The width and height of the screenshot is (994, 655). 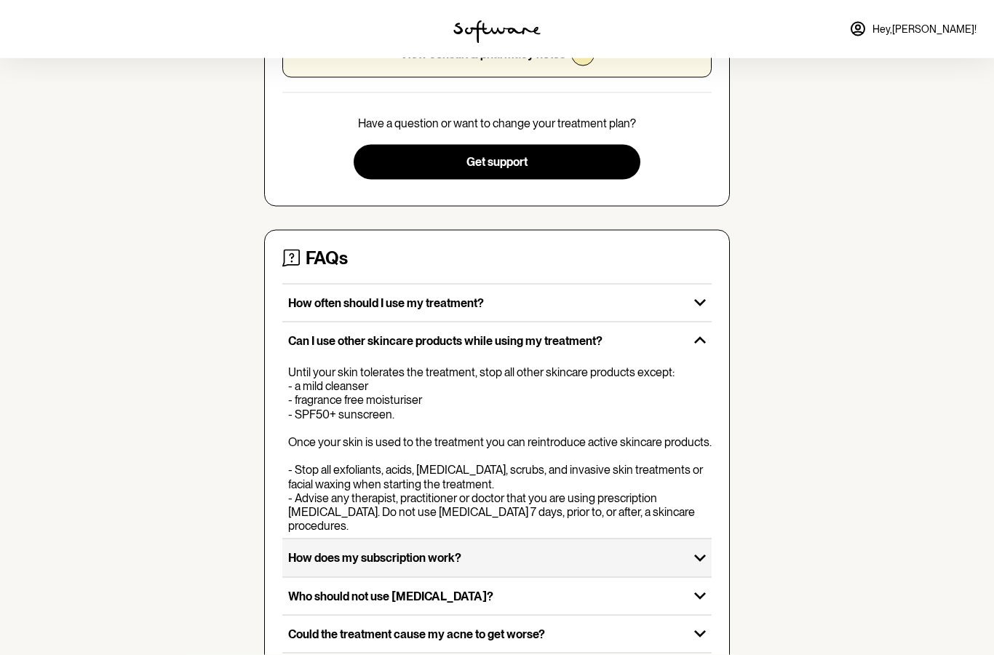 What do you see at coordinates (497, 32) in the screenshot?
I see `img: software logo` at bounding box center [497, 32].